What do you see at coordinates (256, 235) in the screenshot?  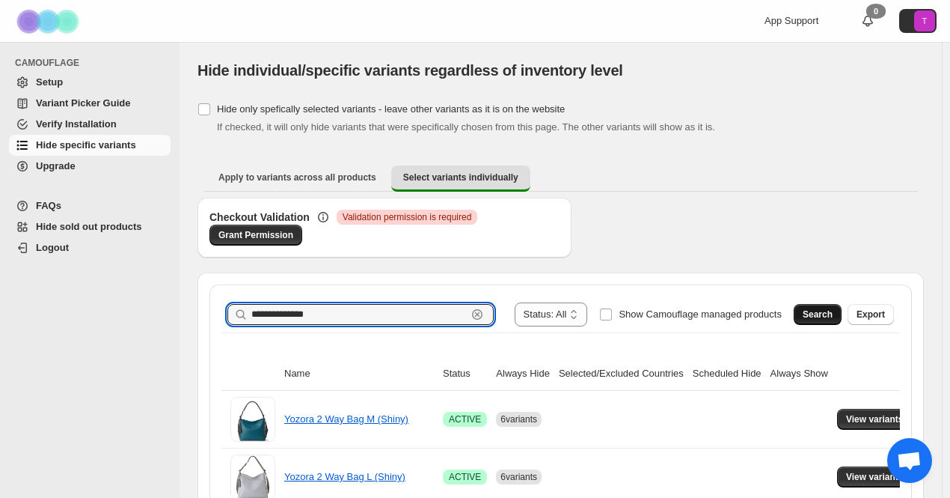 I see `a: Grant Permission` at bounding box center [256, 235].